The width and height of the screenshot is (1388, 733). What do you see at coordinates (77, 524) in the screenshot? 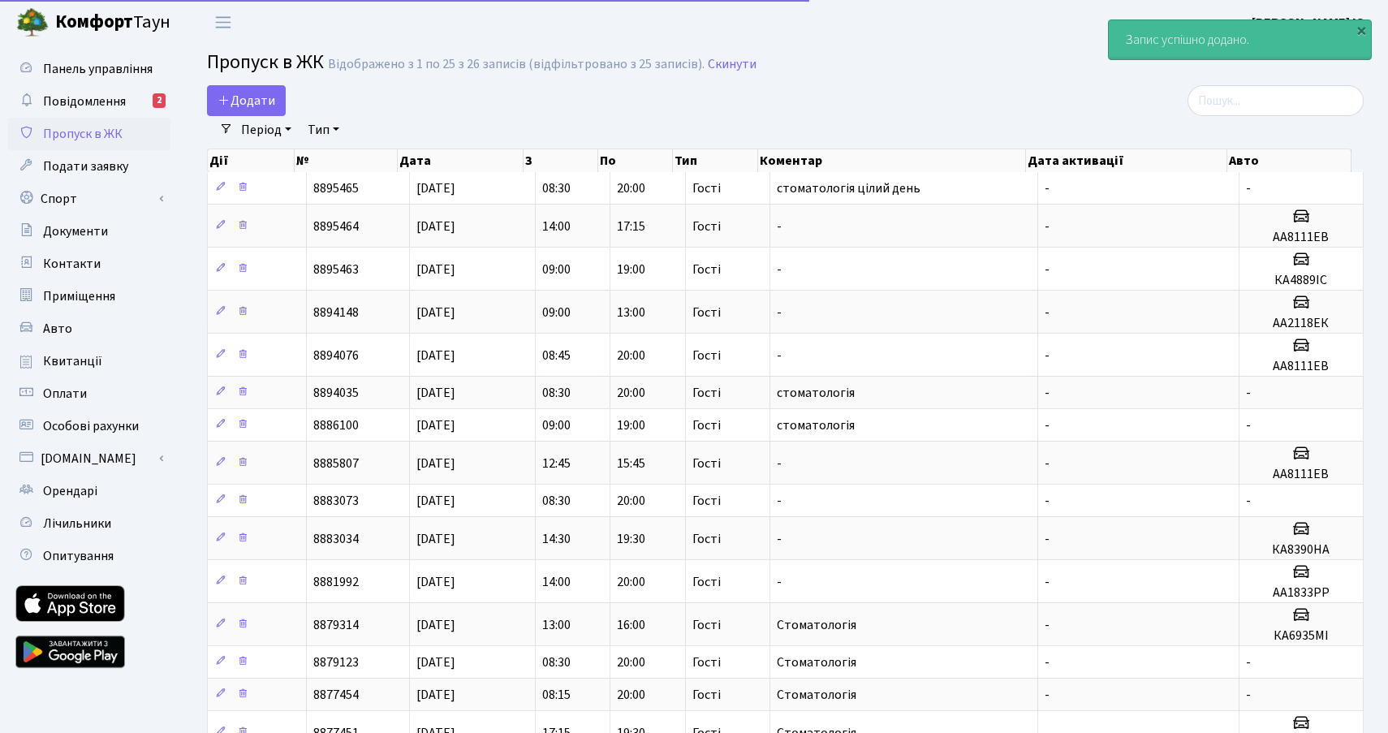
I see `span: Лічильники` at bounding box center [77, 524].